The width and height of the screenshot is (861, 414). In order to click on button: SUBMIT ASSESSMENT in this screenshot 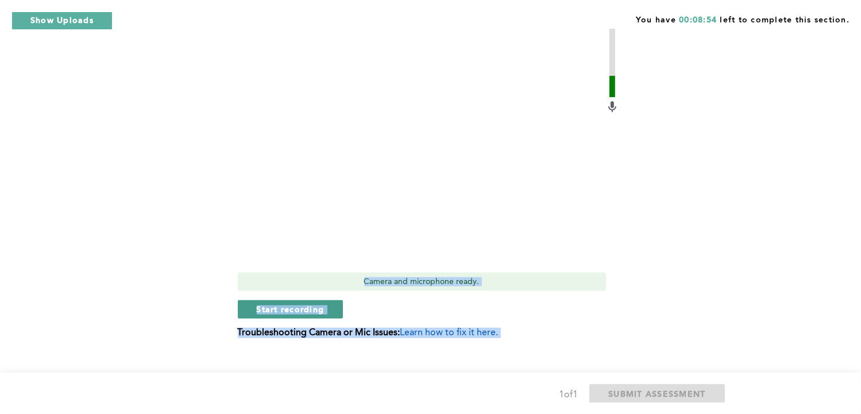, I will do `click(656, 393)`.